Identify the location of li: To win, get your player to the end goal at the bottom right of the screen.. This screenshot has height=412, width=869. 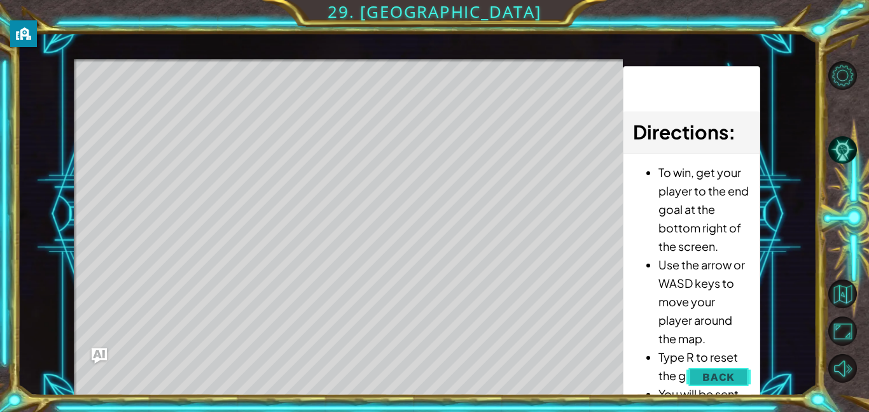
(704, 209).